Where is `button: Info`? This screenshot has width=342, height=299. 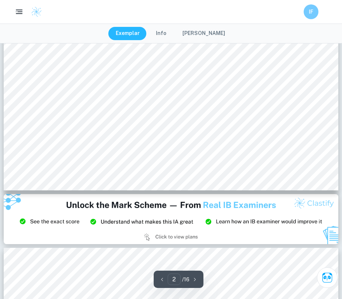 button: Info is located at coordinates (161, 34).